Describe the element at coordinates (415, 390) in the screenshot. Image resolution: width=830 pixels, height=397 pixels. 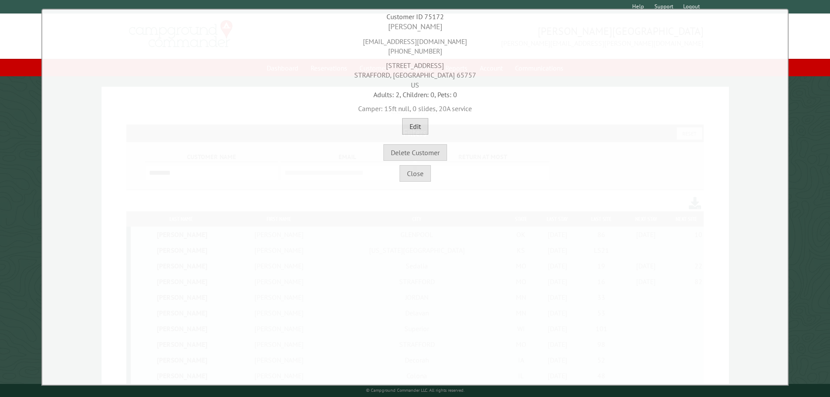
I see `small: © Campground Commander LLC. All rights reserved.` at that location.